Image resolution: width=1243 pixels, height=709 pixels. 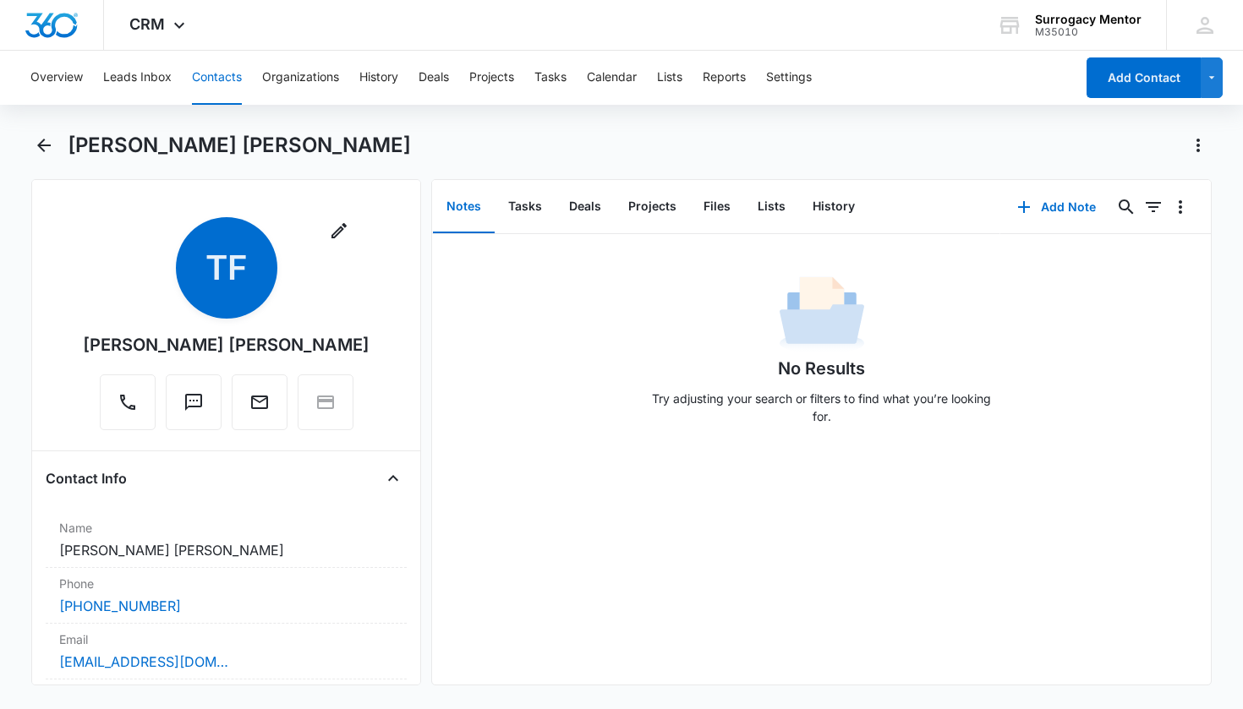 I want to click on h4: Contact Info, so click(x=86, y=478).